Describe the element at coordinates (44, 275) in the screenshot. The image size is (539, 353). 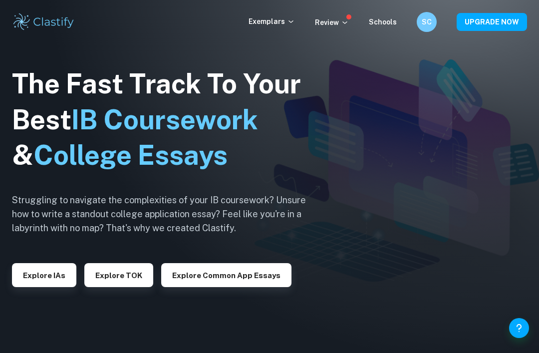
I see `button: Explore IAs` at that location.